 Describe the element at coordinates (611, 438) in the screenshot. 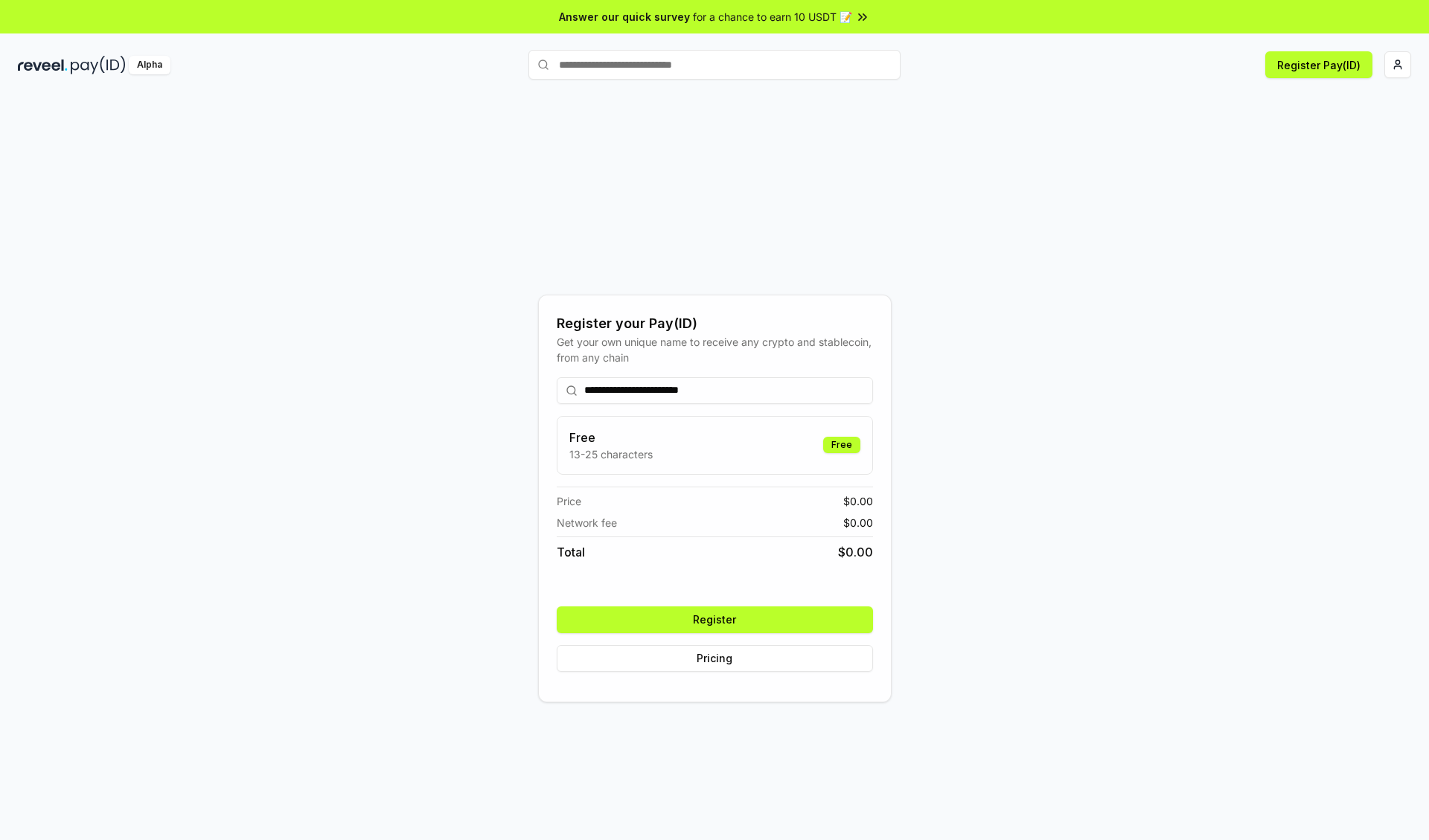

I see `h3: Free` at that location.